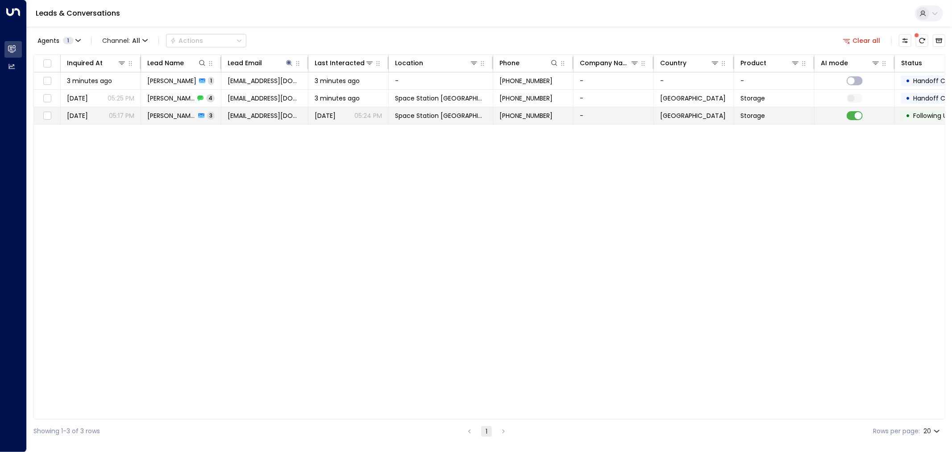  Describe the element at coordinates (67, 431) in the screenshot. I see `div: Showing 1-3 of 3 rows` at that location.